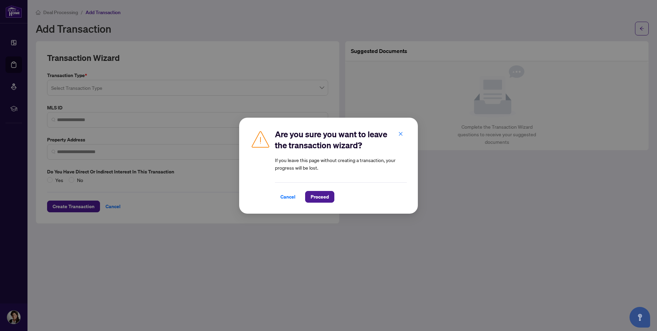  What do you see at coordinates (288, 197) in the screenshot?
I see `button: Cancel` at bounding box center [288, 197].